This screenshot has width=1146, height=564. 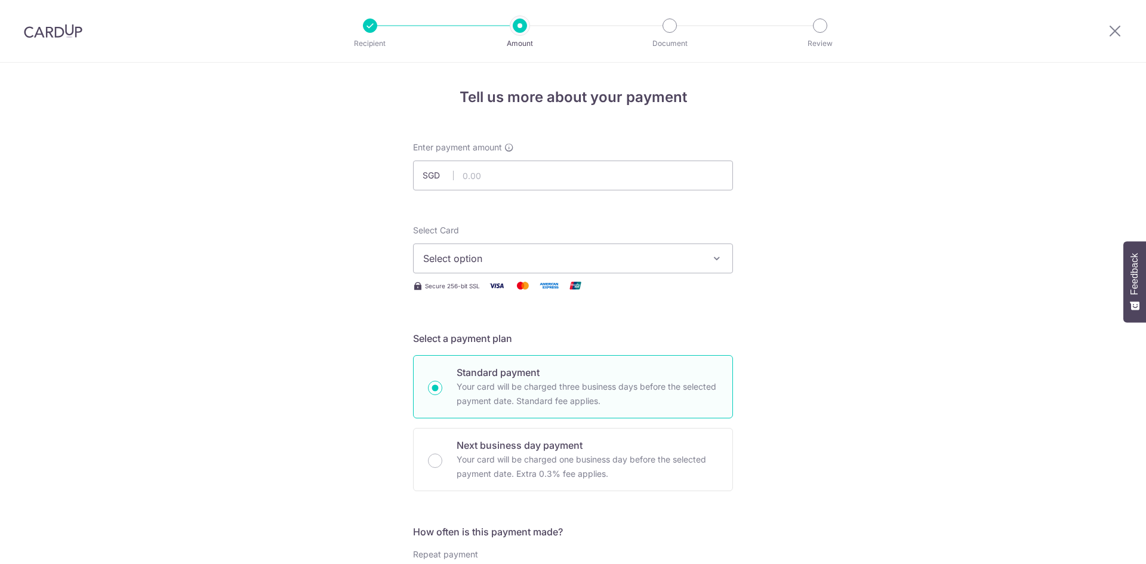 I want to click on img: Mastercard, so click(x=523, y=285).